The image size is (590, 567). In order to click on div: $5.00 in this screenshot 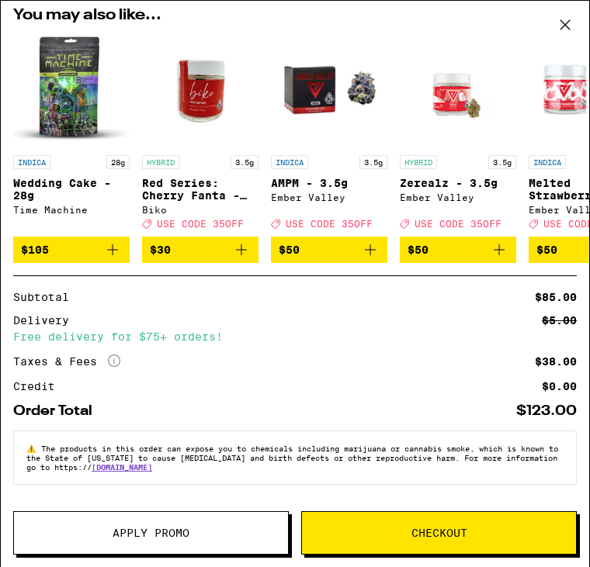, I will do `click(559, 320)`.